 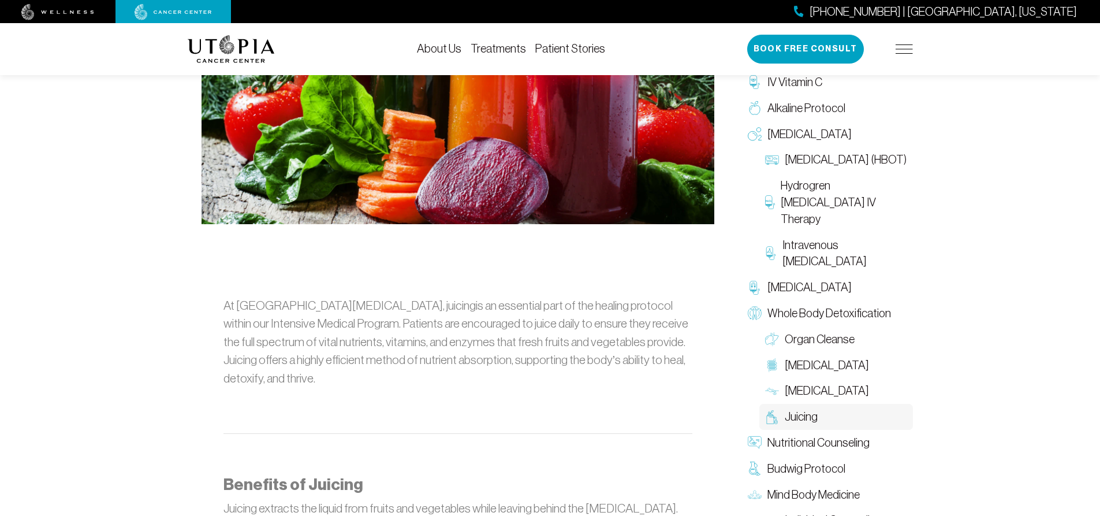 What do you see at coordinates (755, 468) in the screenshot?
I see `img: Budwig Protocol` at bounding box center [755, 468].